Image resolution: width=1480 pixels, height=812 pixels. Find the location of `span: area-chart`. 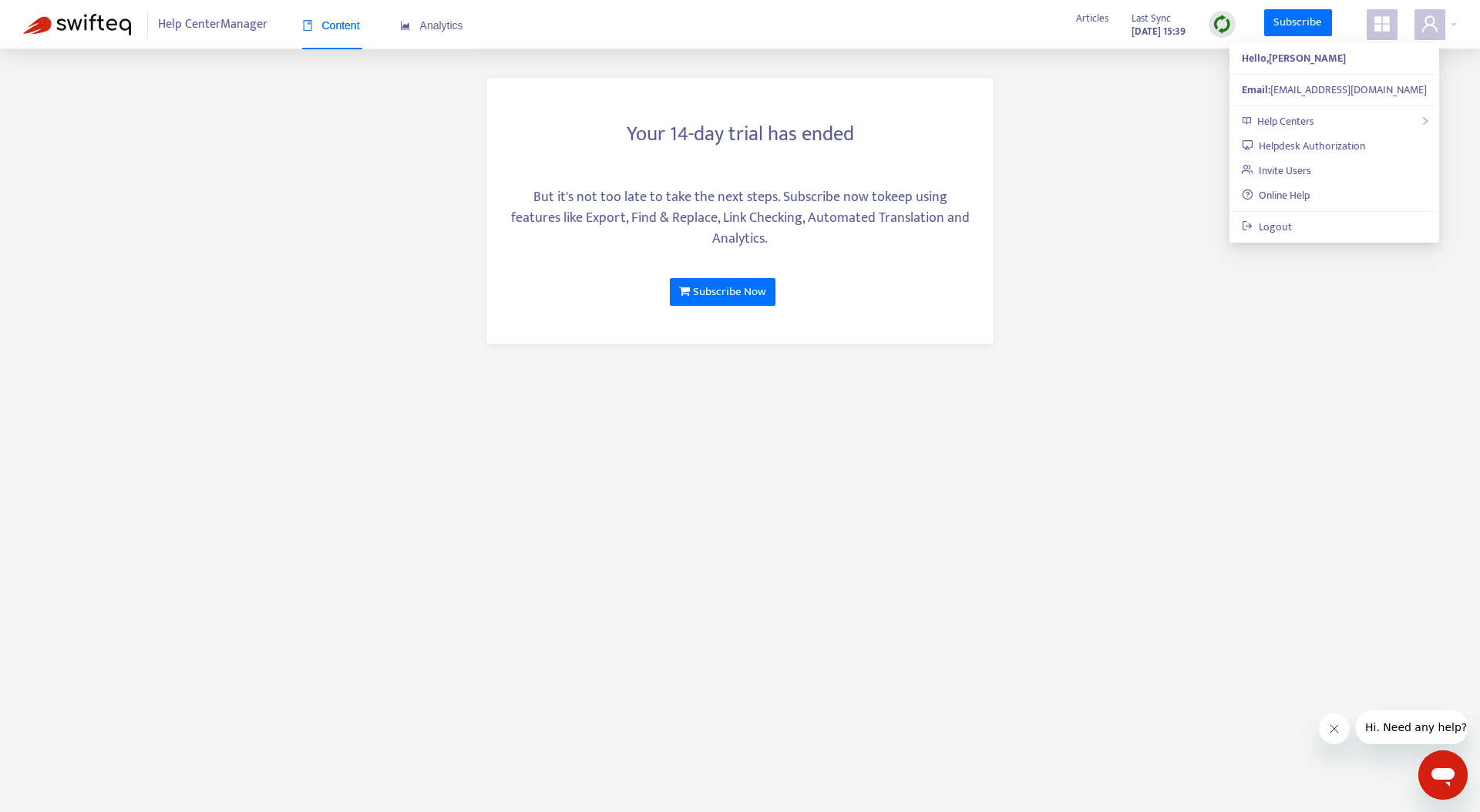

span: area-chart is located at coordinates (405, 25).